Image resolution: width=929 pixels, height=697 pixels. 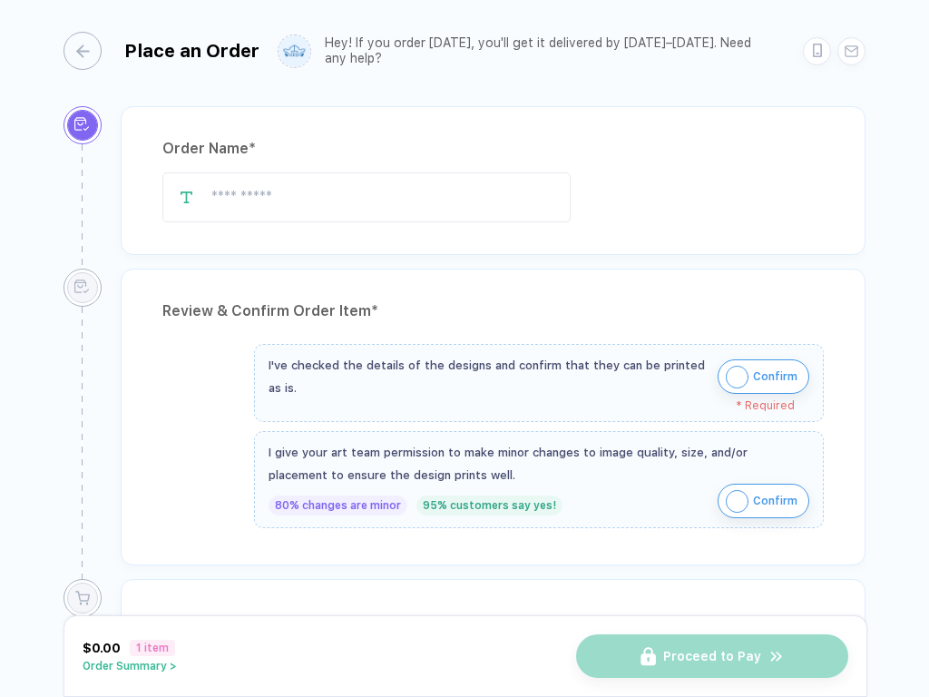 I want to click on div: 80% changes are minor, so click(x=338, y=506).